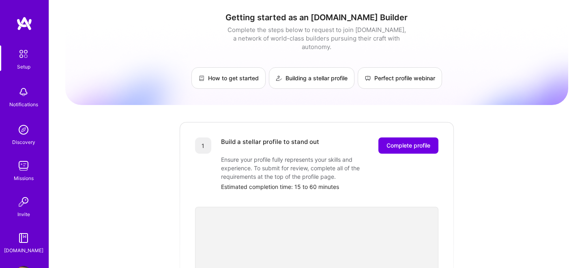 This screenshot has height=268, width=584. I want to click on div: Missions, so click(24, 178).